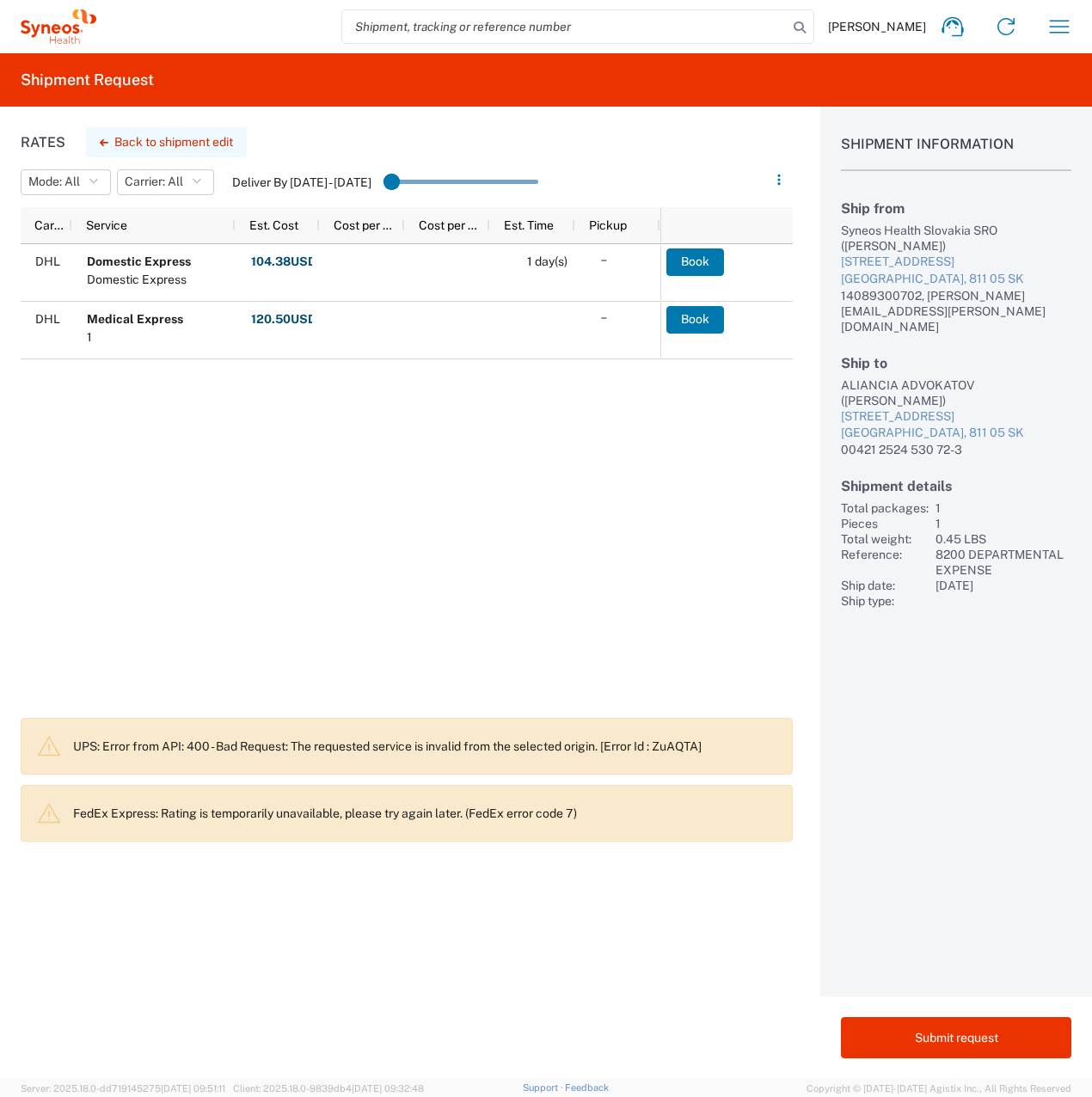 This screenshot has width=1092, height=1097. What do you see at coordinates (608, 225) in the screenshot?
I see `span: Pickup` at bounding box center [608, 225].